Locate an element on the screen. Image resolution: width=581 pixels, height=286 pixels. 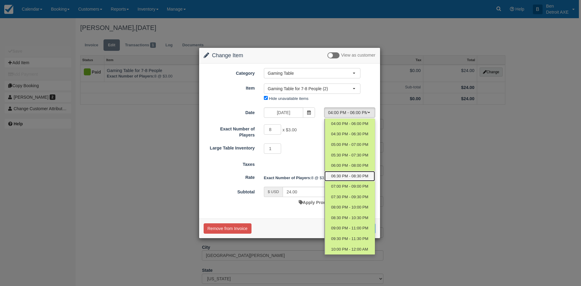
label: Date is located at coordinates (229, 112).